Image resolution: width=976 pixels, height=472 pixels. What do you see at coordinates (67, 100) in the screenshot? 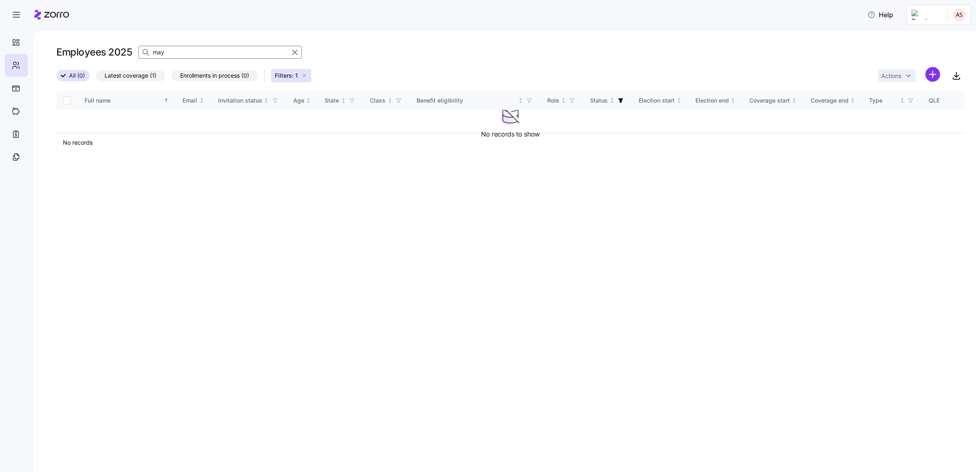
I see `input: Select all records` at bounding box center [67, 100].